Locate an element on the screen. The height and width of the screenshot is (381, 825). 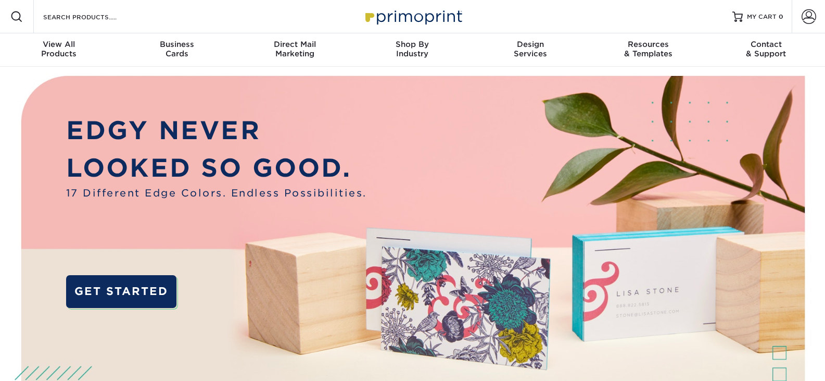
span: Business is located at coordinates (177, 44).